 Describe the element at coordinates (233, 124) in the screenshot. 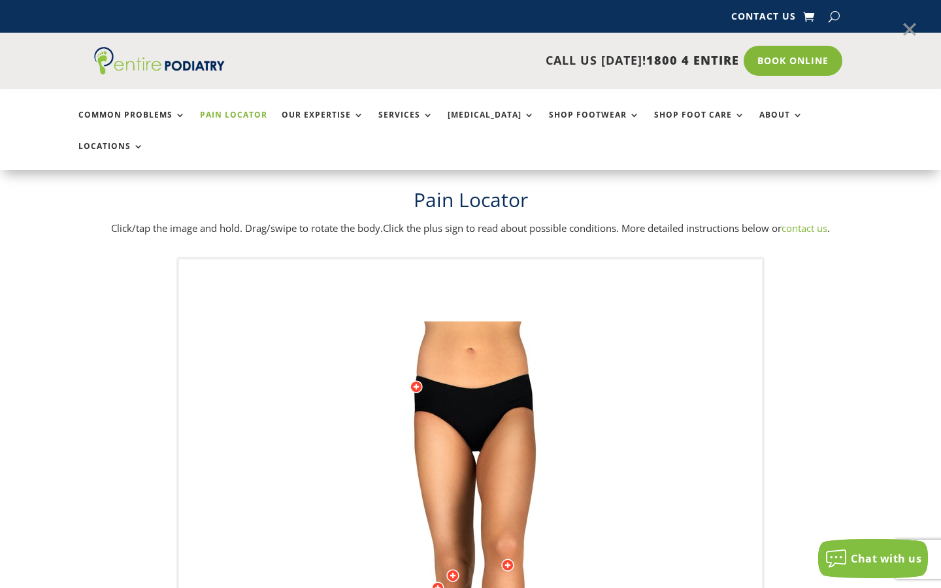

I see `a: Pain Locator` at that location.